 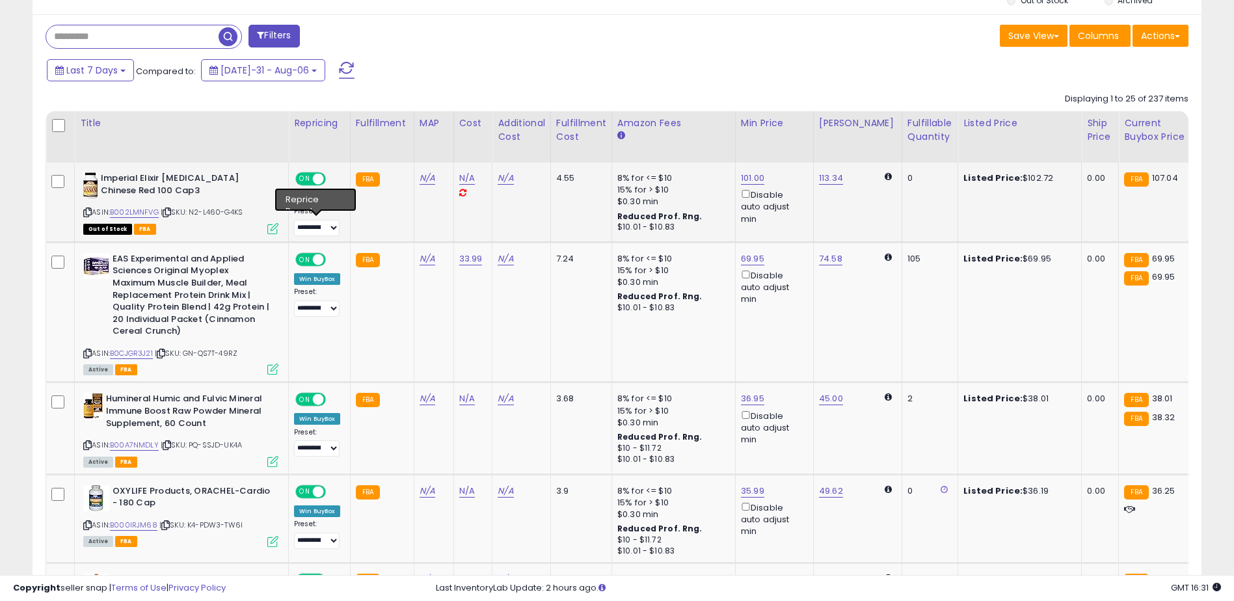 What do you see at coordinates (753, 178) in the screenshot?
I see `a: 101.00` at bounding box center [753, 178].